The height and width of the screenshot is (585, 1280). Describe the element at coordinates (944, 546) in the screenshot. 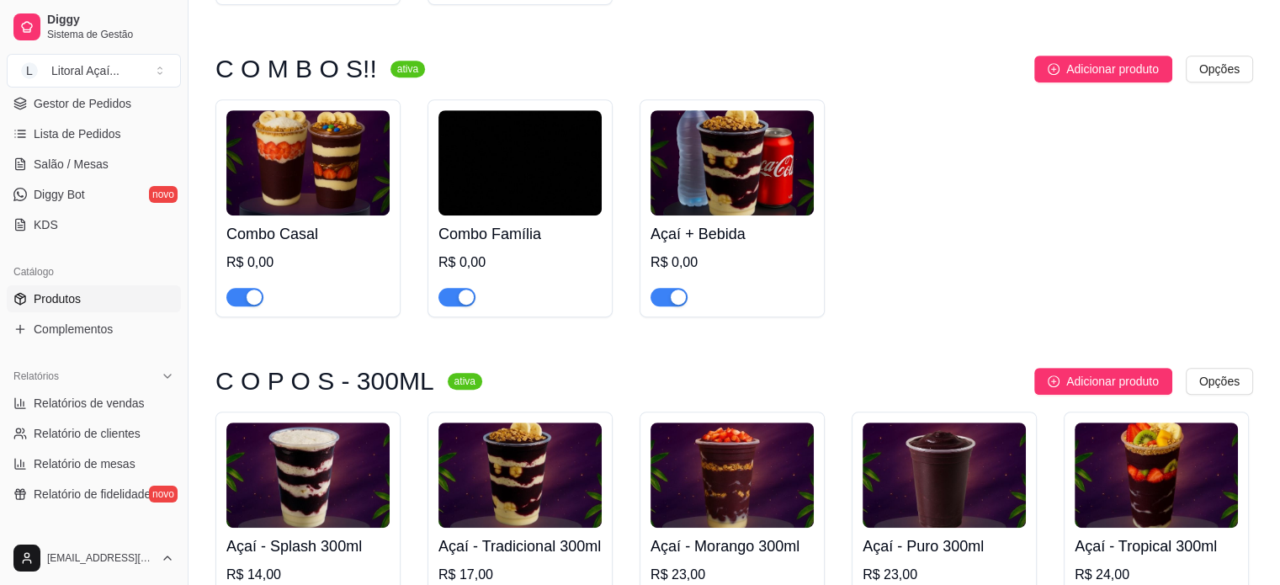

I see `h4: Açaí - Puro 300ml` at that location.